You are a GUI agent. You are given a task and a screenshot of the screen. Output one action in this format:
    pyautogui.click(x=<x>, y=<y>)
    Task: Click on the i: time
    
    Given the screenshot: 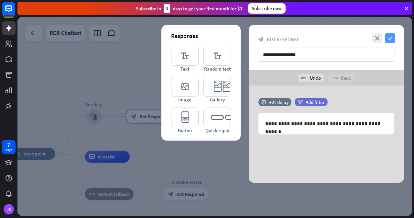 What is the action you would take?
    pyautogui.click(x=264, y=102)
    